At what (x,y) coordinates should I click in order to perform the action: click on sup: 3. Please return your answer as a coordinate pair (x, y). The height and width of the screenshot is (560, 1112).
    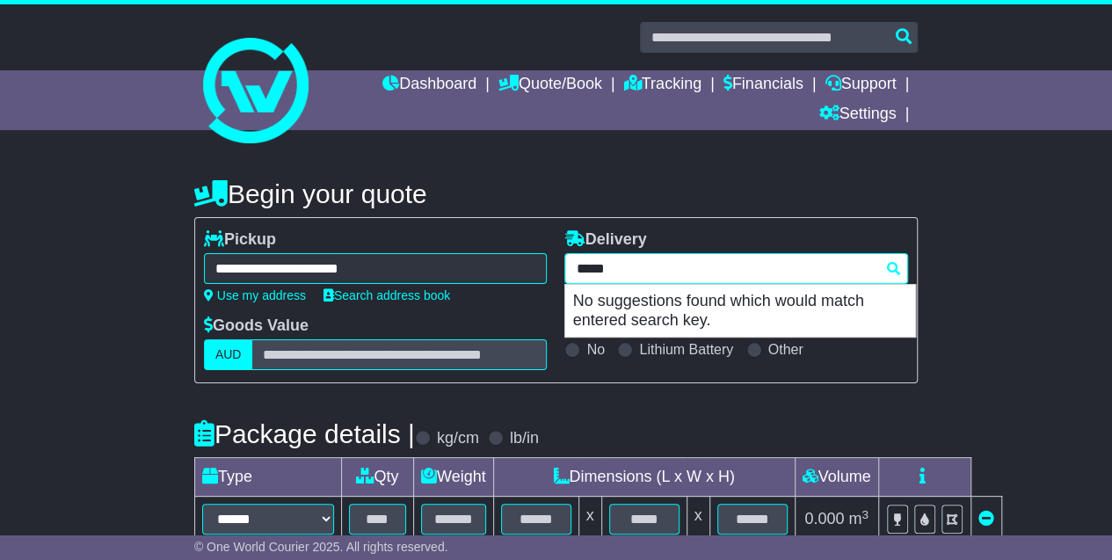
    Looking at the image, I should click on (865, 514).